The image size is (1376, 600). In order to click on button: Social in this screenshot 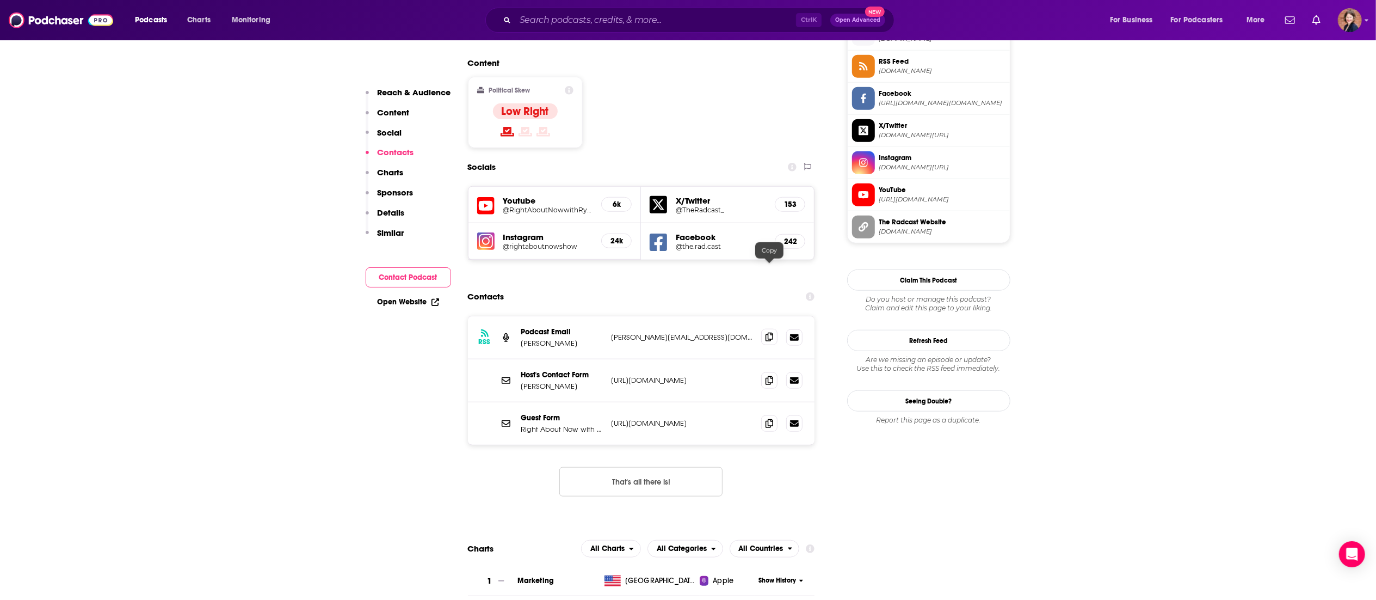, I will do `click(384, 137)`.